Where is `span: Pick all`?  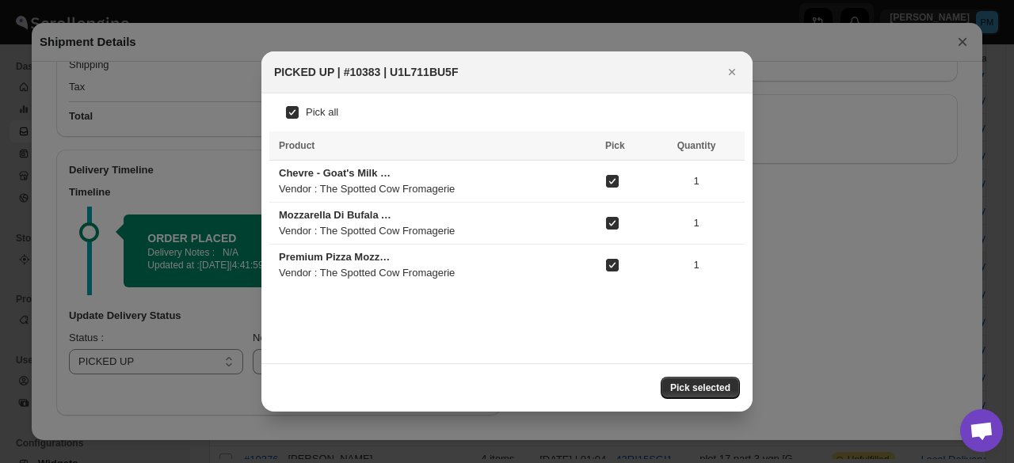
span: Pick all is located at coordinates (322, 112).